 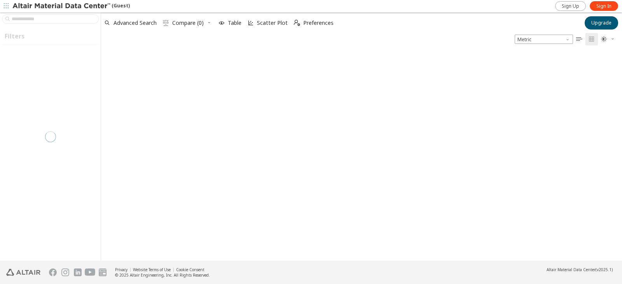 I want to click on span: Metric, so click(x=544, y=39).